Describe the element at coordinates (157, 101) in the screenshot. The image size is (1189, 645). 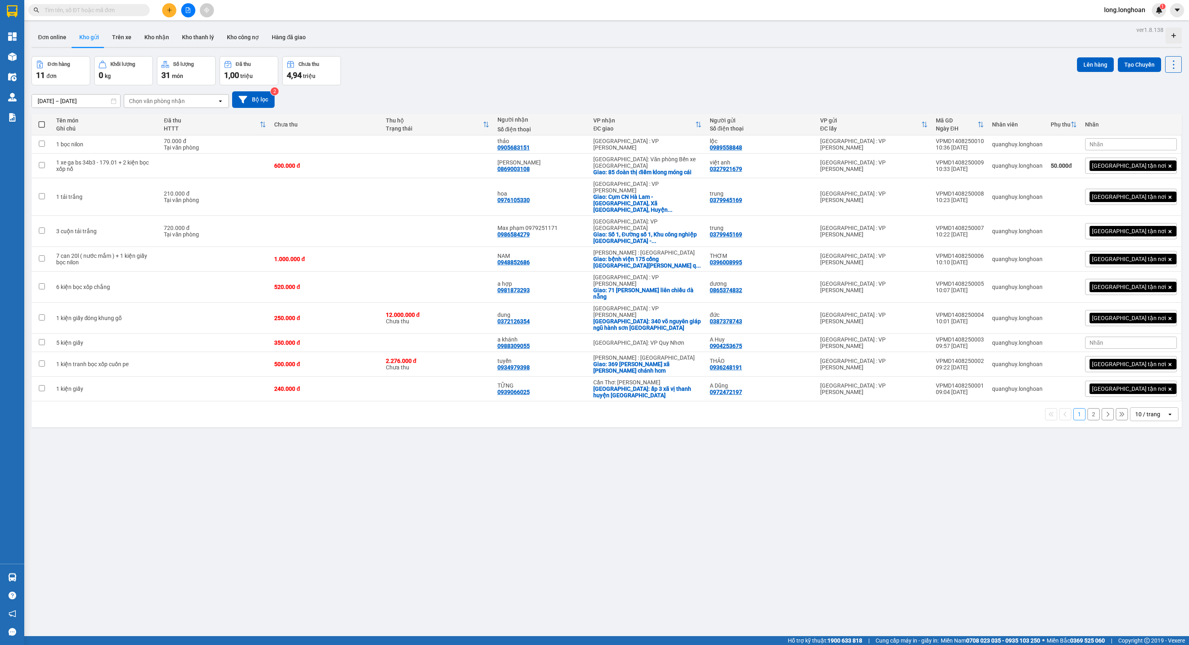
I see `div: Chọn văn phòng nhận` at that location.